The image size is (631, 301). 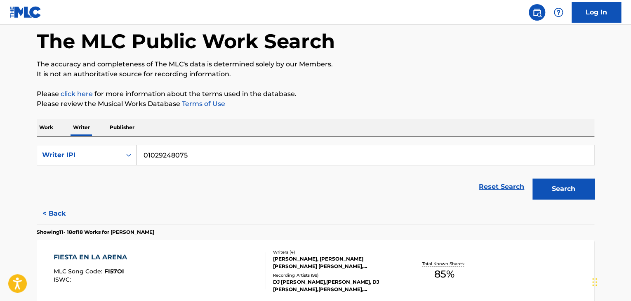 I want to click on p: Work, so click(x=46, y=128).